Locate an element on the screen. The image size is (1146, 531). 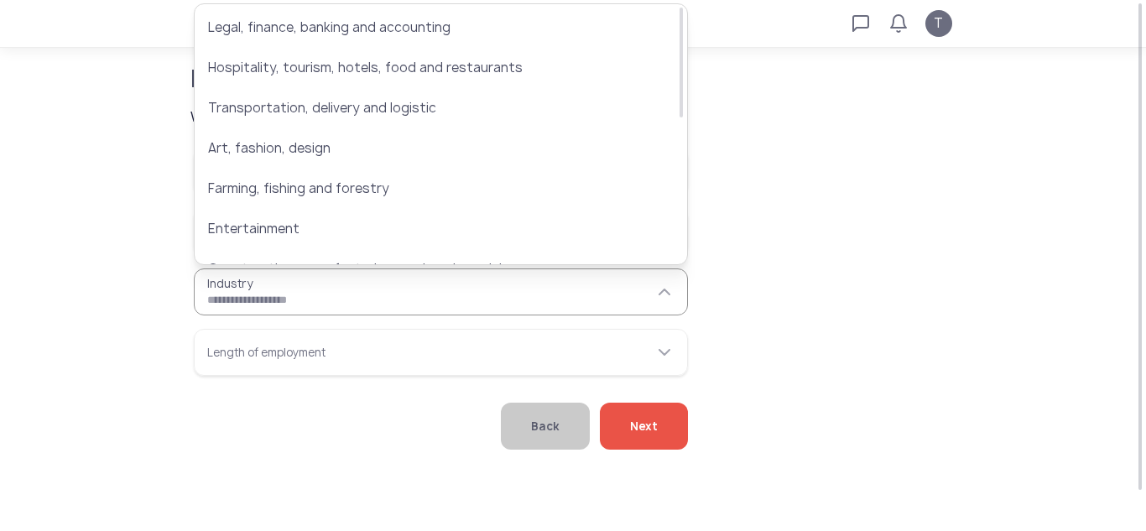
span: Entertainment is located at coordinates (429, 229).